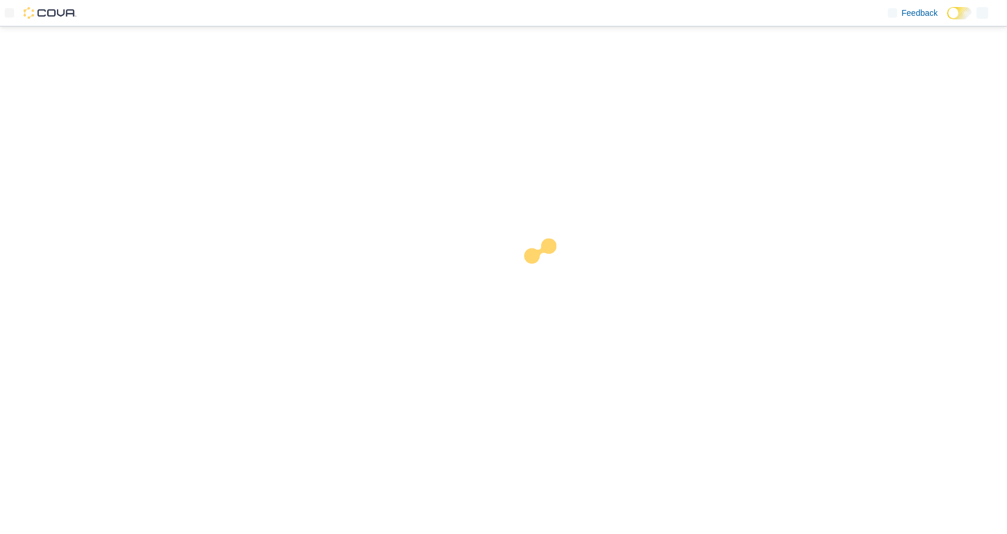  Describe the element at coordinates (947, 19) in the screenshot. I see `span: Dark Mode` at that location.